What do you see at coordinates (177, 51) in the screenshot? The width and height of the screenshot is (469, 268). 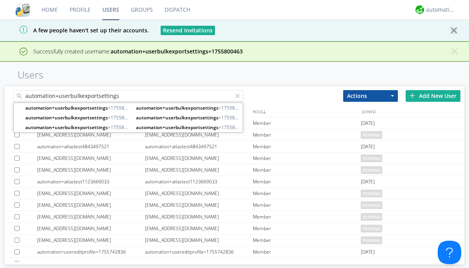 I see `strong: automation+userbulkexportsettings+1755800463` at bounding box center [177, 51].